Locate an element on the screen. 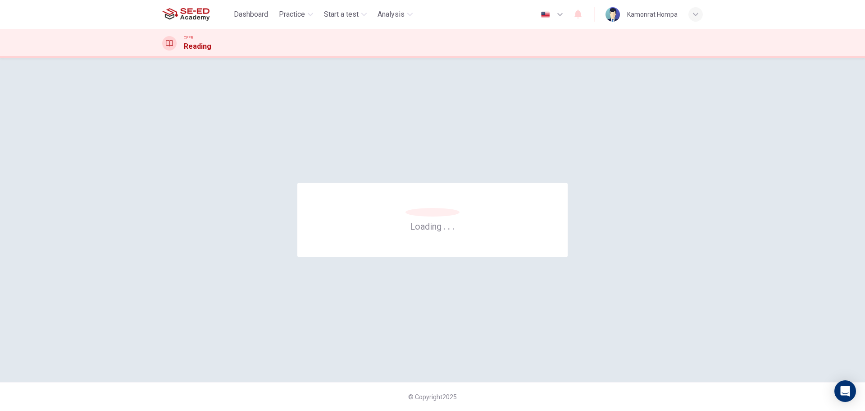 This screenshot has width=865, height=411. h1: Reading is located at coordinates (197, 46).